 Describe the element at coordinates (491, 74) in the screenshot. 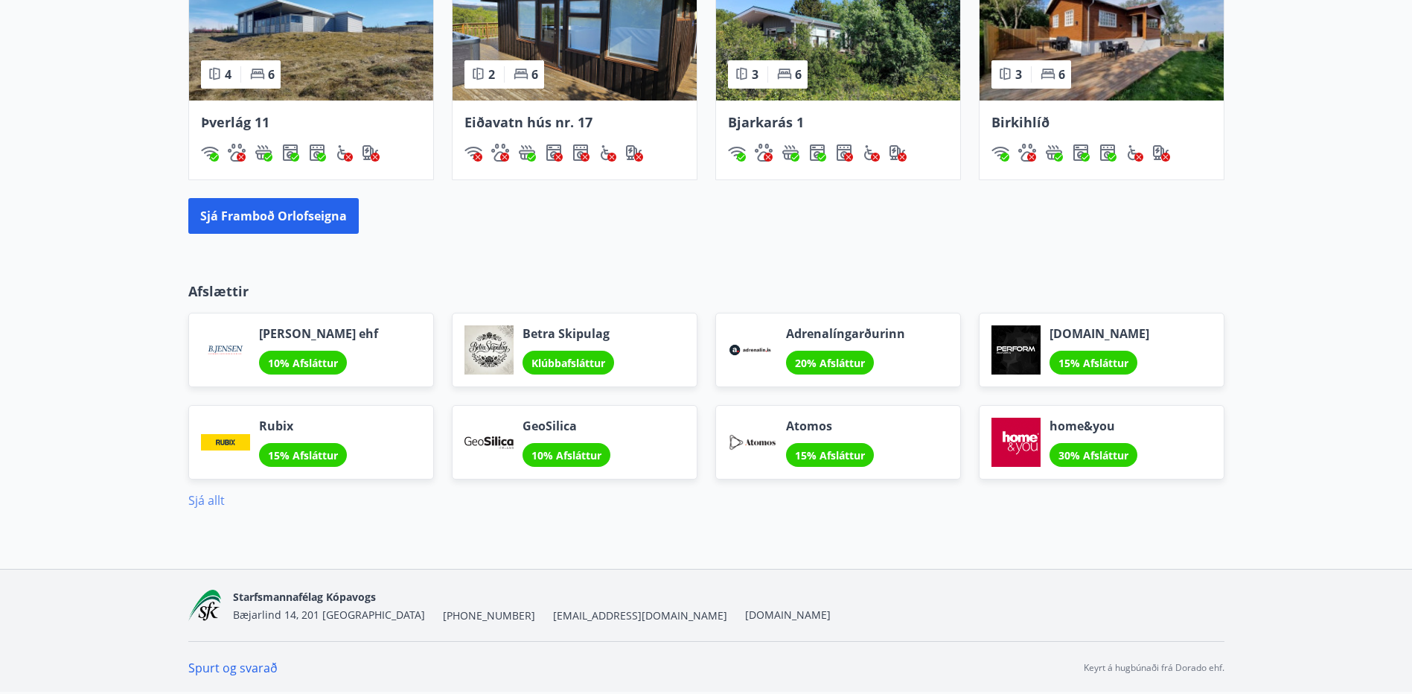

I see `span: 2` at that location.